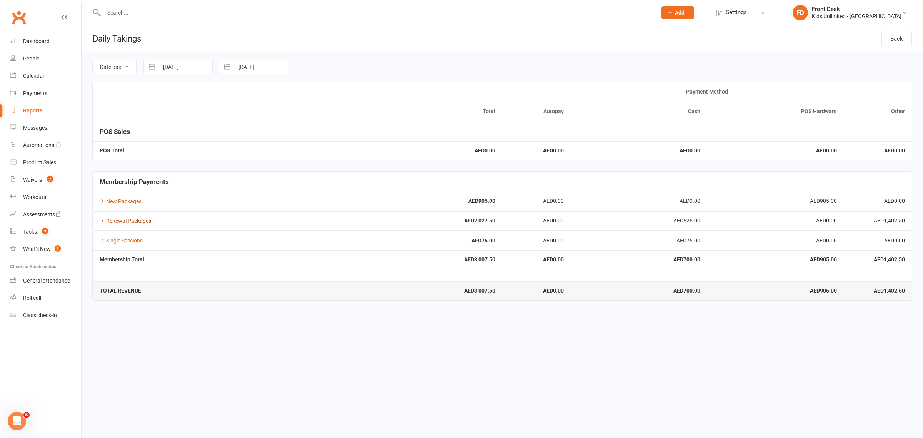 The width and height of the screenshot is (923, 438). I want to click on span: 3, so click(45, 231).